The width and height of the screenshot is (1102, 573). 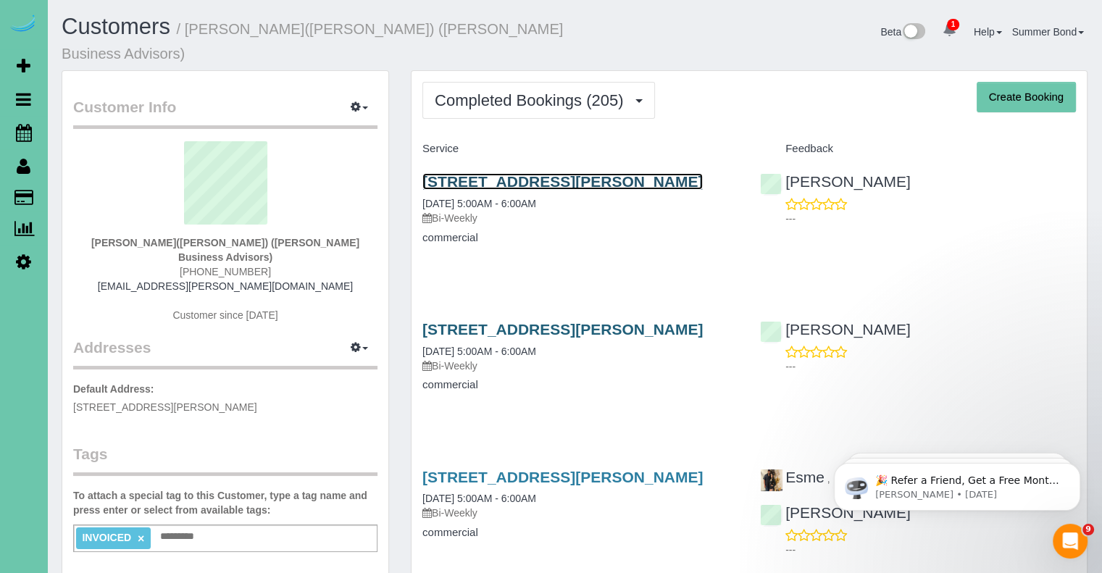 What do you see at coordinates (23, 25) in the screenshot?
I see `a: Automaid Logo` at bounding box center [23, 25].